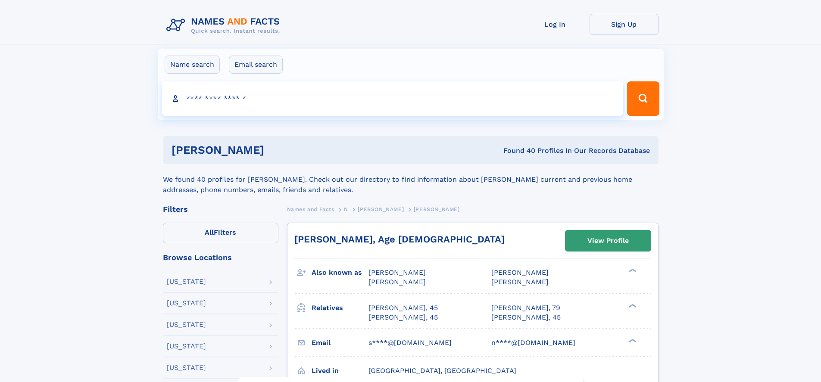 The height and width of the screenshot is (382, 821). I want to click on a: Names and Facts, so click(311, 209).